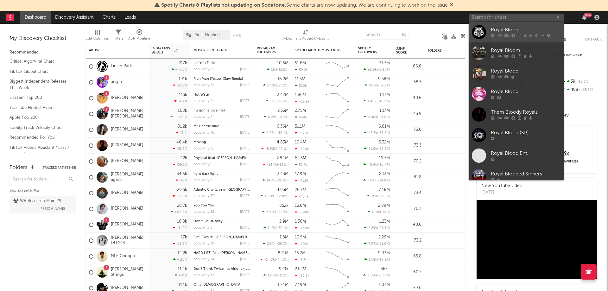  I want to click on div: -434k, so click(302, 196).